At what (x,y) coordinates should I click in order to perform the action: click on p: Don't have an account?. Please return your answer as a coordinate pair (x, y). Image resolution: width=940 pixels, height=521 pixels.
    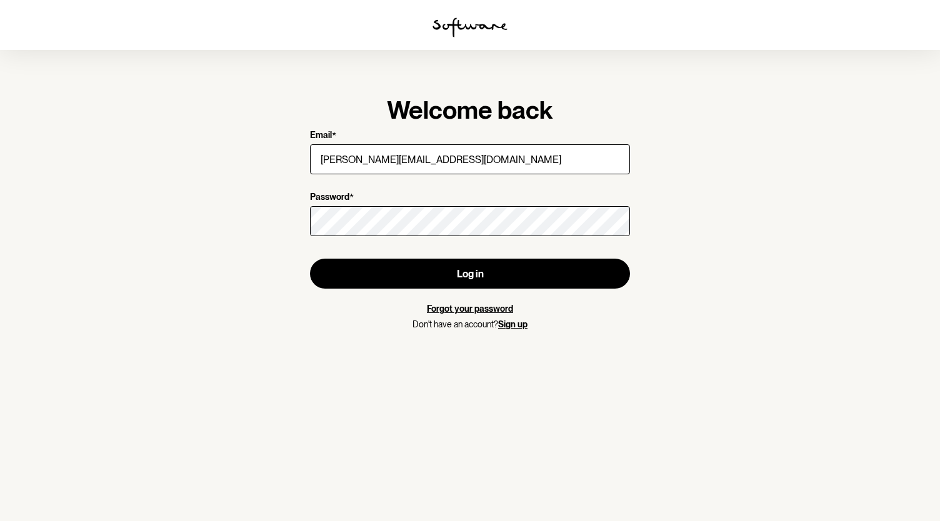
    Looking at the image, I should click on (470, 324).